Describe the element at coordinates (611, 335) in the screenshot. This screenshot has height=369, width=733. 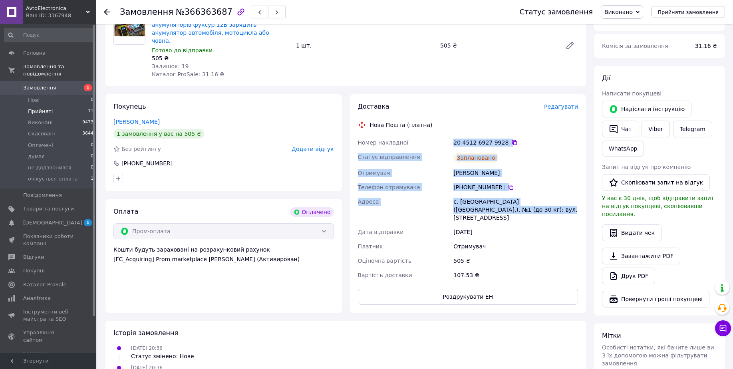
I see `span: Мітки` at that location.